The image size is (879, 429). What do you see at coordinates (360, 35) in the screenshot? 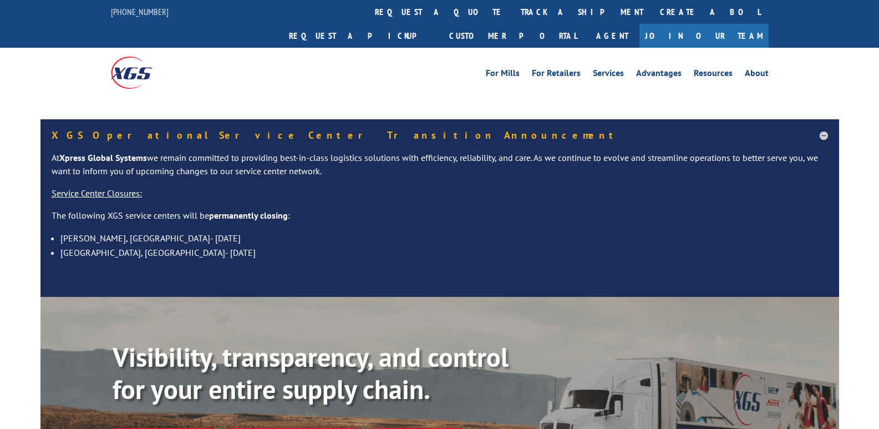
I see `a: Request a pickup` at bounding box center [360, 35].